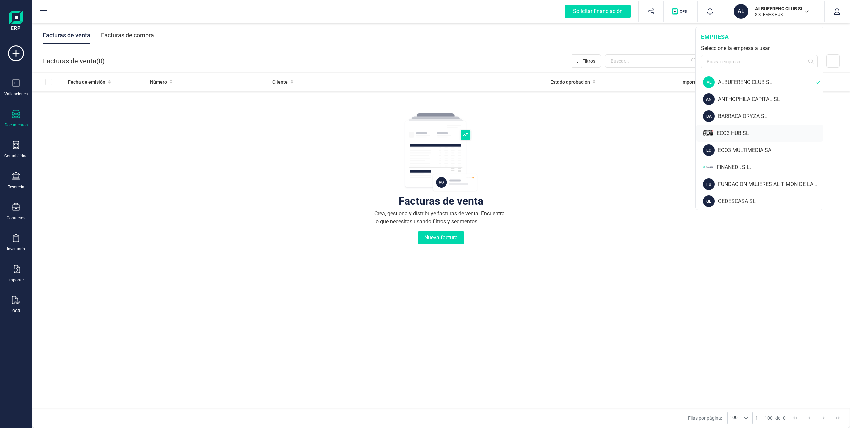 This screenshot has width=850, height=428. What do you see at coordinates (441, 237) in the screenshot?
I see `button: Nueva factura` at bounding box center [441, 237].